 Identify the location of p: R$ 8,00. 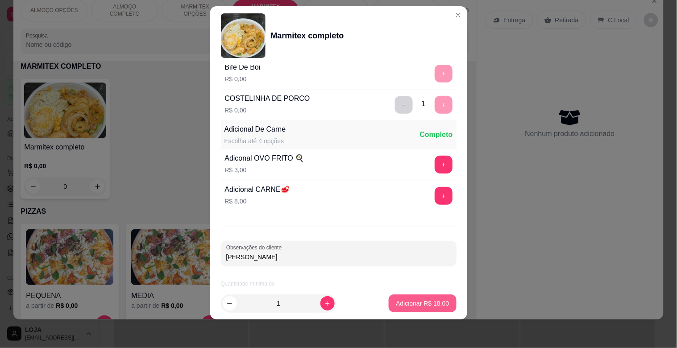
(257, 201).